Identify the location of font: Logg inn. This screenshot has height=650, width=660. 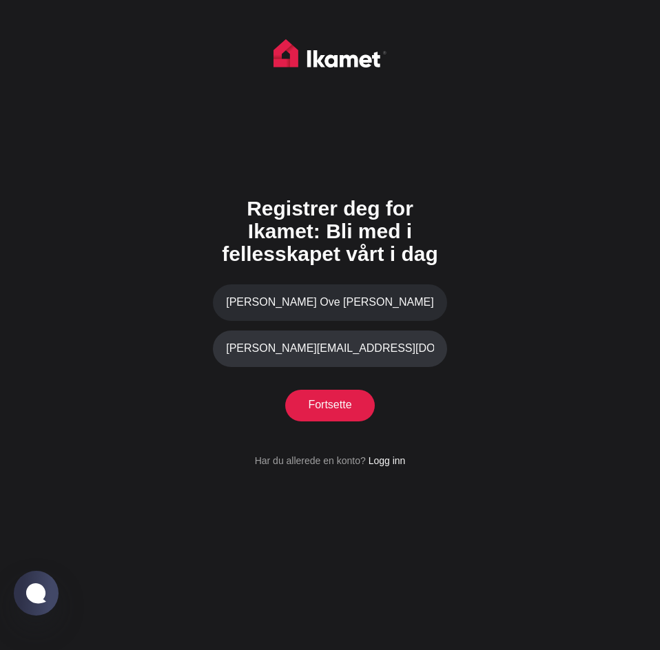
(387, 461).